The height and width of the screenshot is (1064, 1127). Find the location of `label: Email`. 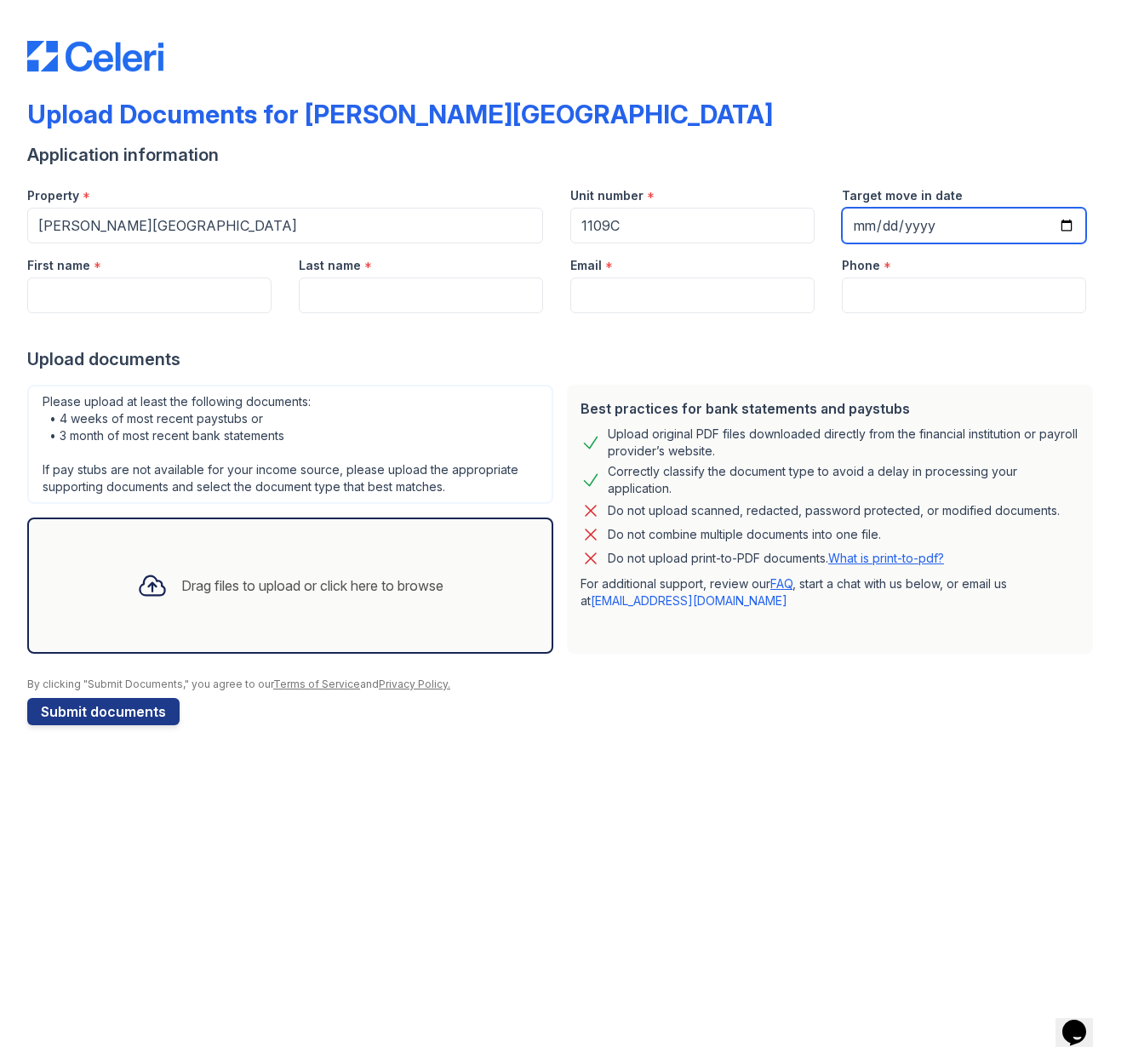

label: Email is located at coordinates (585, 265).